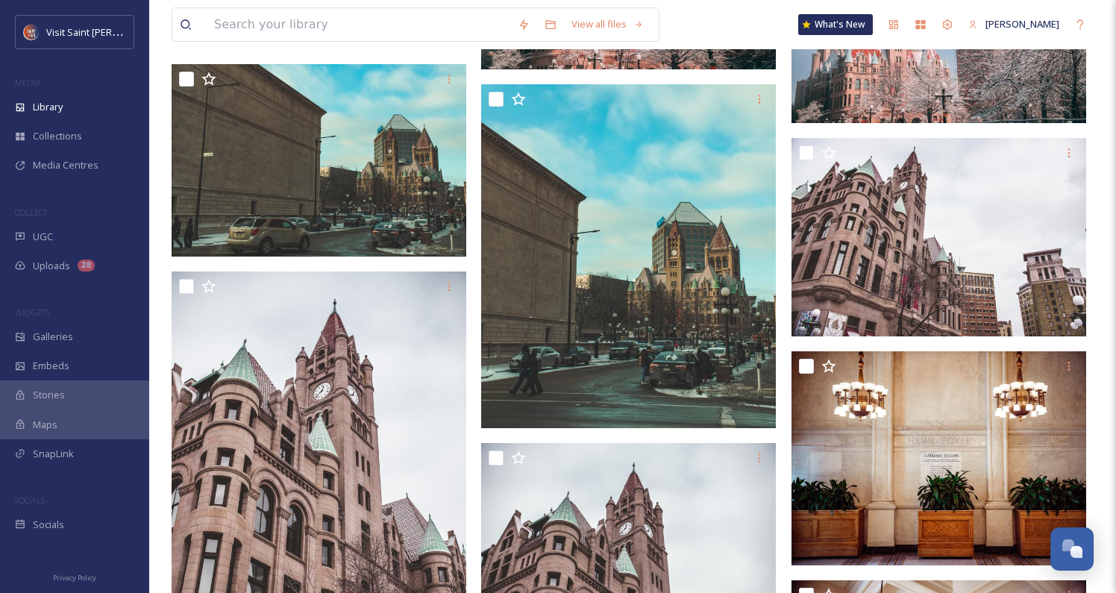 This screenshot has width=1116, height=593. Describe the element at coordinates (51, 266) in the screenshot. I see `span: Uploads` at that location.